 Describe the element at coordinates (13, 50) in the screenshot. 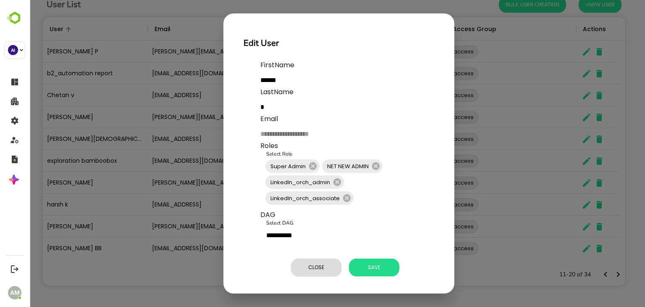

I see `div: AI` at that location.